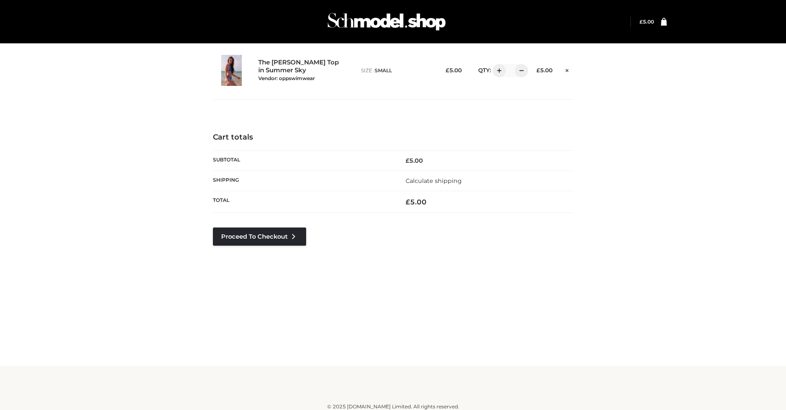 Image resolution: width=786 pixels, height=410 pixels. Describe the element at coordinates (393, 137) in the screenshot. I see `h4: Cart totals` at that location.